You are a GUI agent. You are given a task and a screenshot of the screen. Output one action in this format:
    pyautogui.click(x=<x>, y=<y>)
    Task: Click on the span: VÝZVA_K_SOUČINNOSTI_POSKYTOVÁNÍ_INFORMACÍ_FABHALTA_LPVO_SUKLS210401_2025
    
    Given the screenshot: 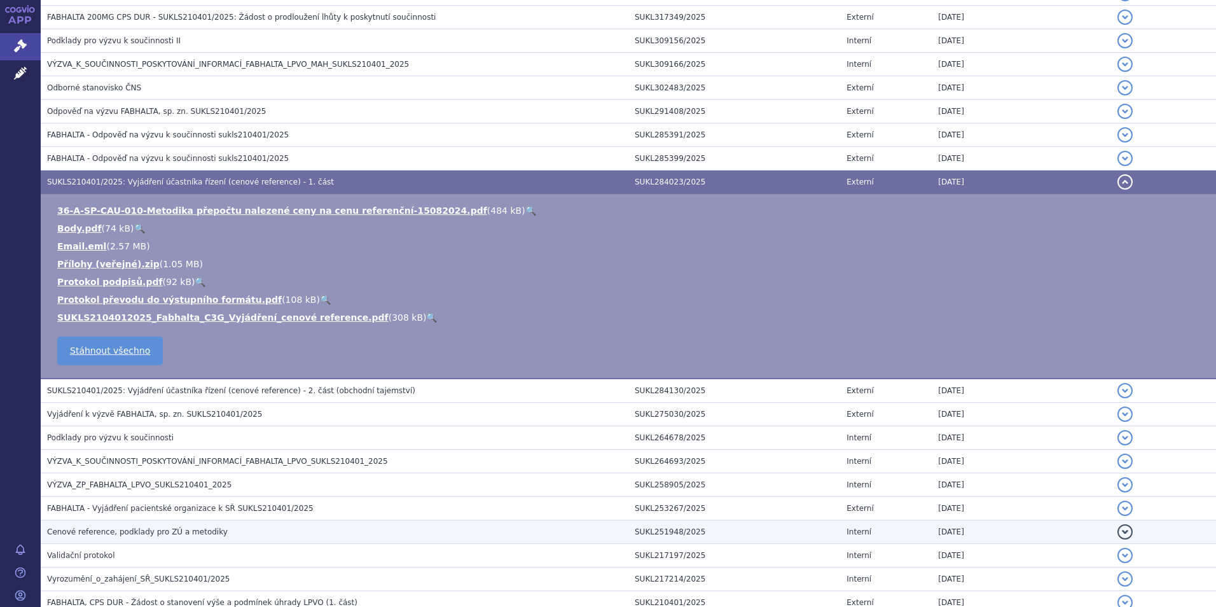 What is the action you would take?
    pyautogui.click(x=217, y=461)
    